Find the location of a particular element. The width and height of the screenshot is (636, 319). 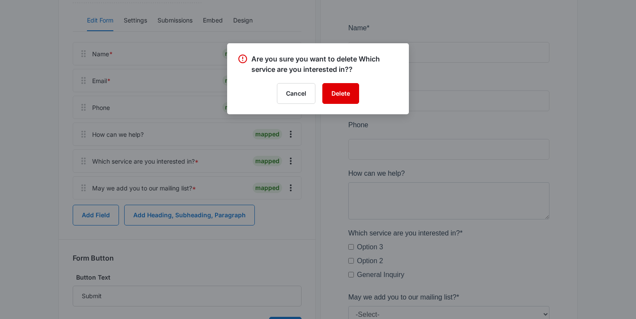

label: Option 2 is located at coordinates (22, 238).